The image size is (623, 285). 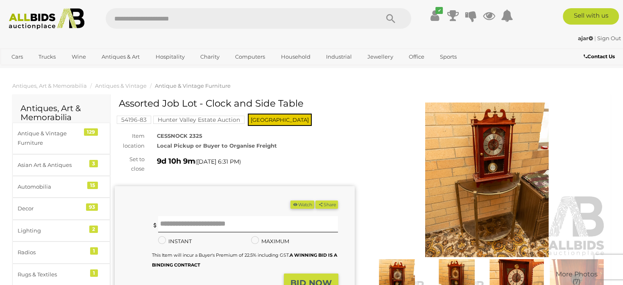 I want to click on mark: Hunter Valley Estate Auction, so click(x=199, y=120).